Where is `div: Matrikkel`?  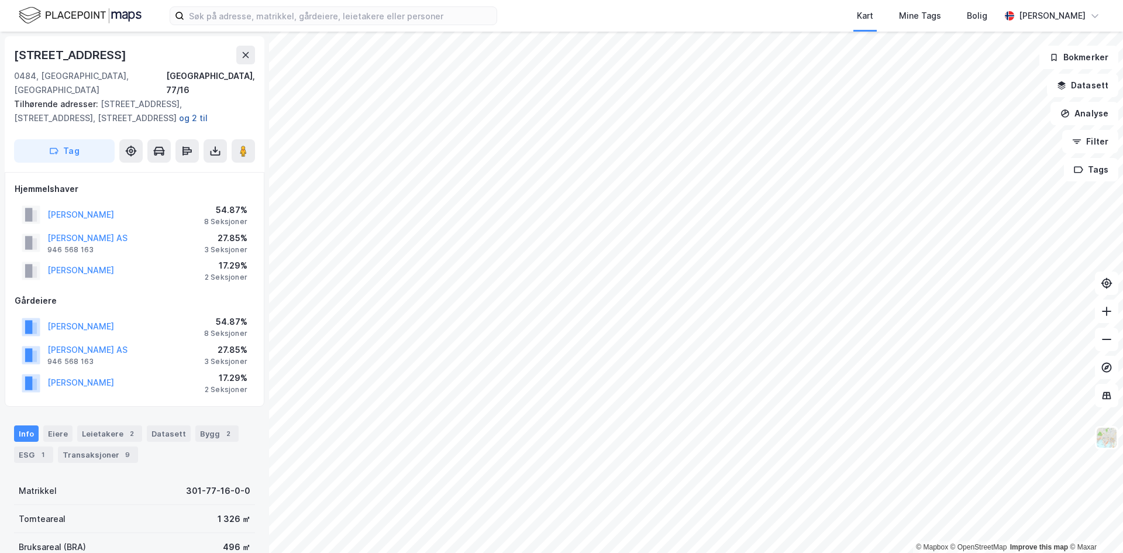
div: Matrikkel is located at coordinates (37, 491).